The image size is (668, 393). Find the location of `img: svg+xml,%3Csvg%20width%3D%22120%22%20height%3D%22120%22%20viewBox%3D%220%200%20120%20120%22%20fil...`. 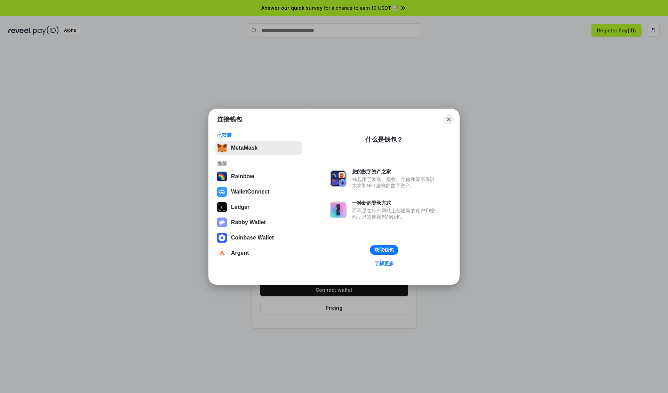

img: svg+xml,%3Csvg%20width%3D%22120%22%20height%3D%22120%22%20viewBox%3D%220%200%20120%20120%22%20fil... is located at coordinates (222, 177).